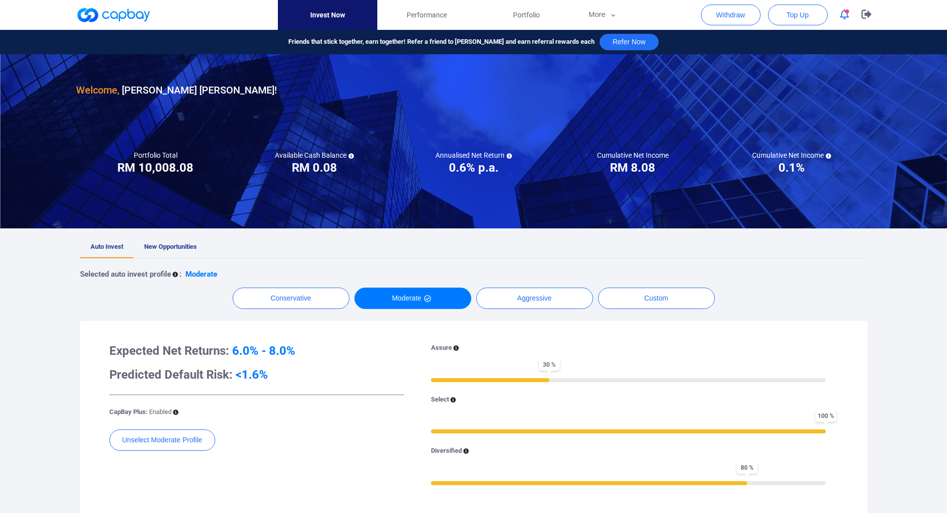  Describe the element at coordinates (474, 155) in the screenshot. I see `h5: Annualised Net Return` at that location.